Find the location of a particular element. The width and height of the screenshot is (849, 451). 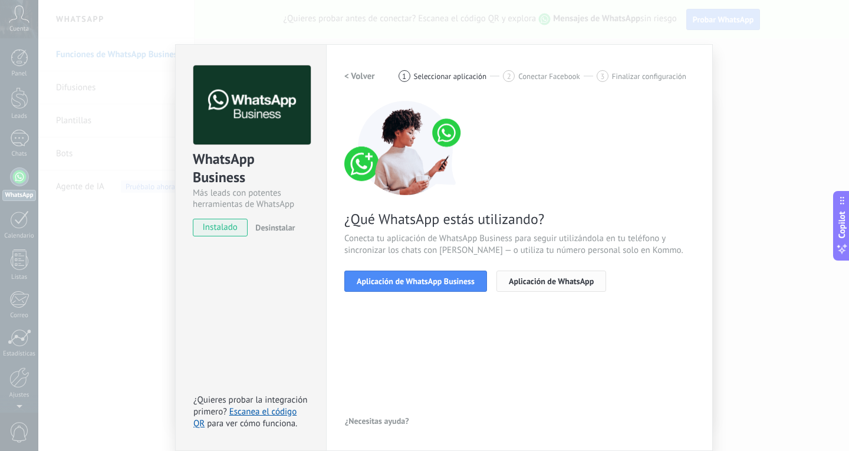

span: para ver cómo funciona. is located at coordinates (252, 424).